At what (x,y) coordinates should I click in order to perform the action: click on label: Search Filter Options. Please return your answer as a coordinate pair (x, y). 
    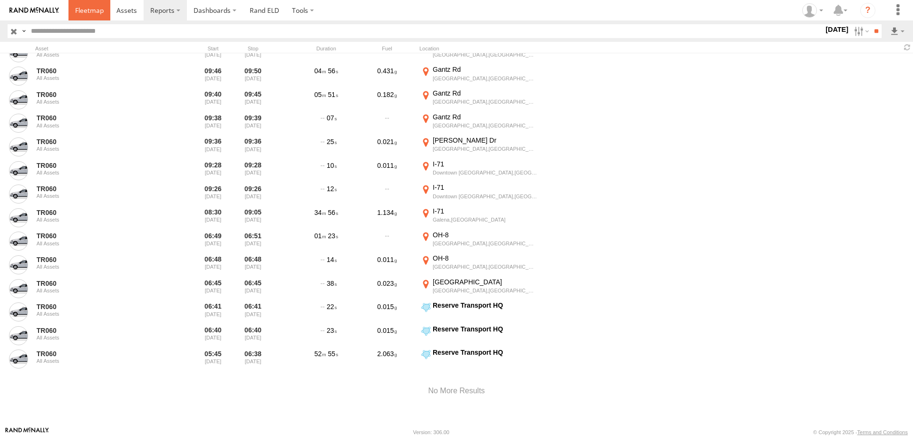
    Looking at the image, I should click on (860, 31).